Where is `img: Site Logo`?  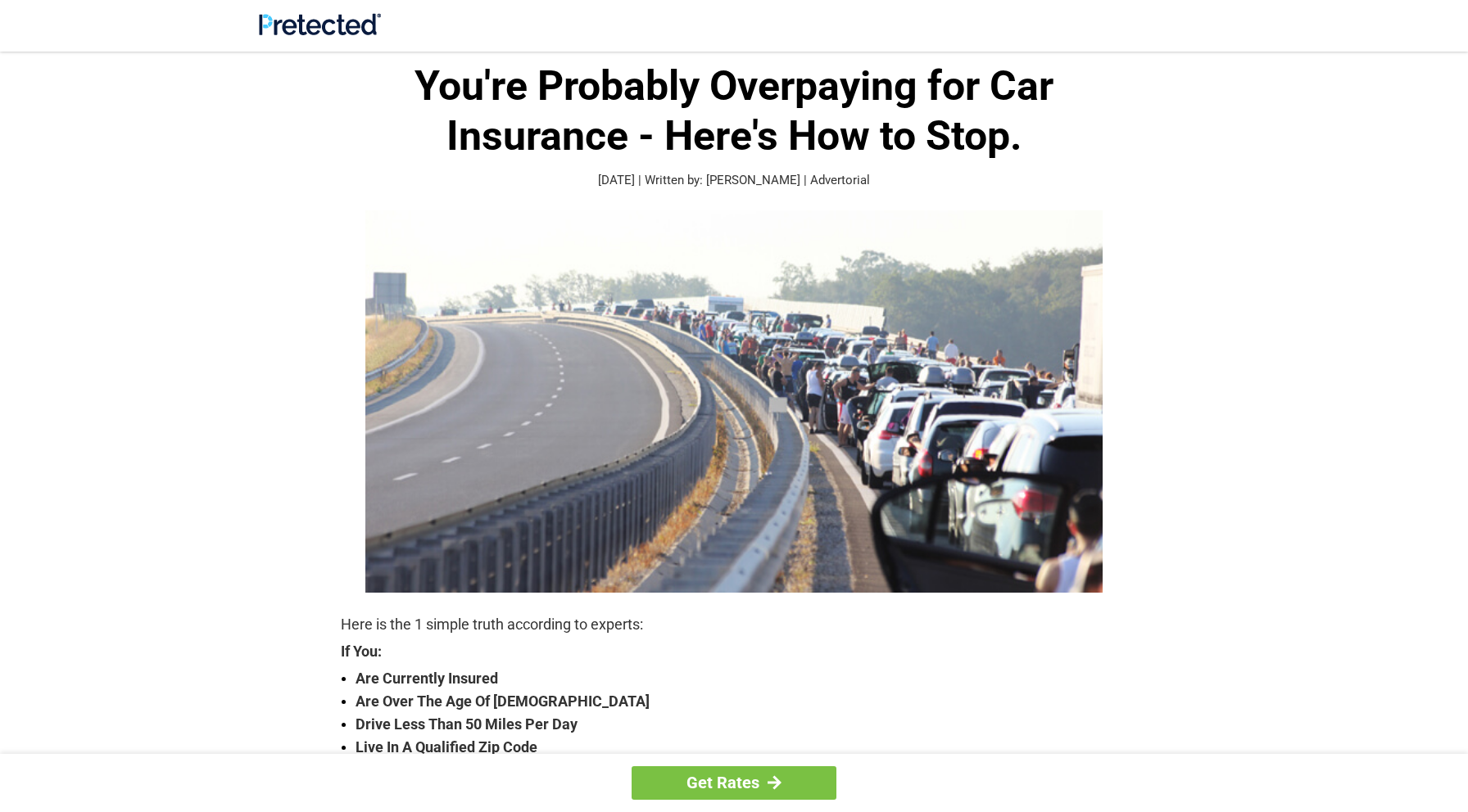 img: Site Logo is located at coordinates (320, 23).